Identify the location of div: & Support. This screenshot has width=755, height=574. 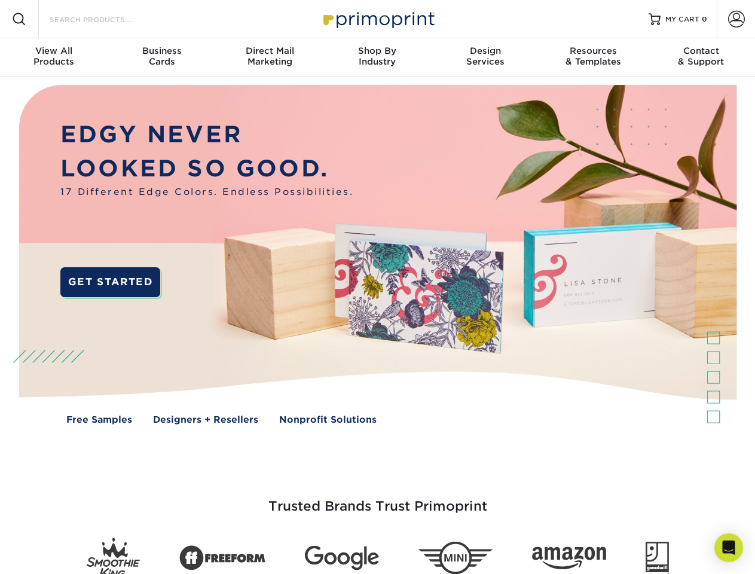
(701, 56).